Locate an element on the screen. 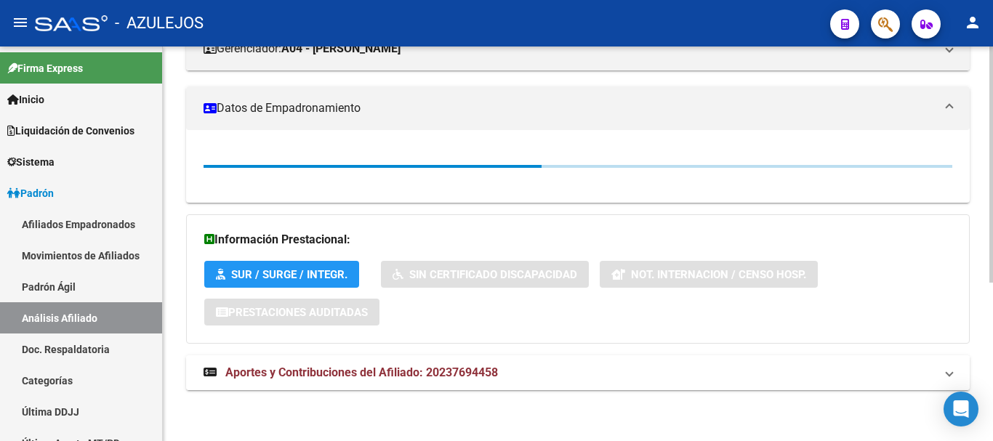 This screenshot has width=993, height=441. span: - AZULEJOS is located at coordinates (159, 23).